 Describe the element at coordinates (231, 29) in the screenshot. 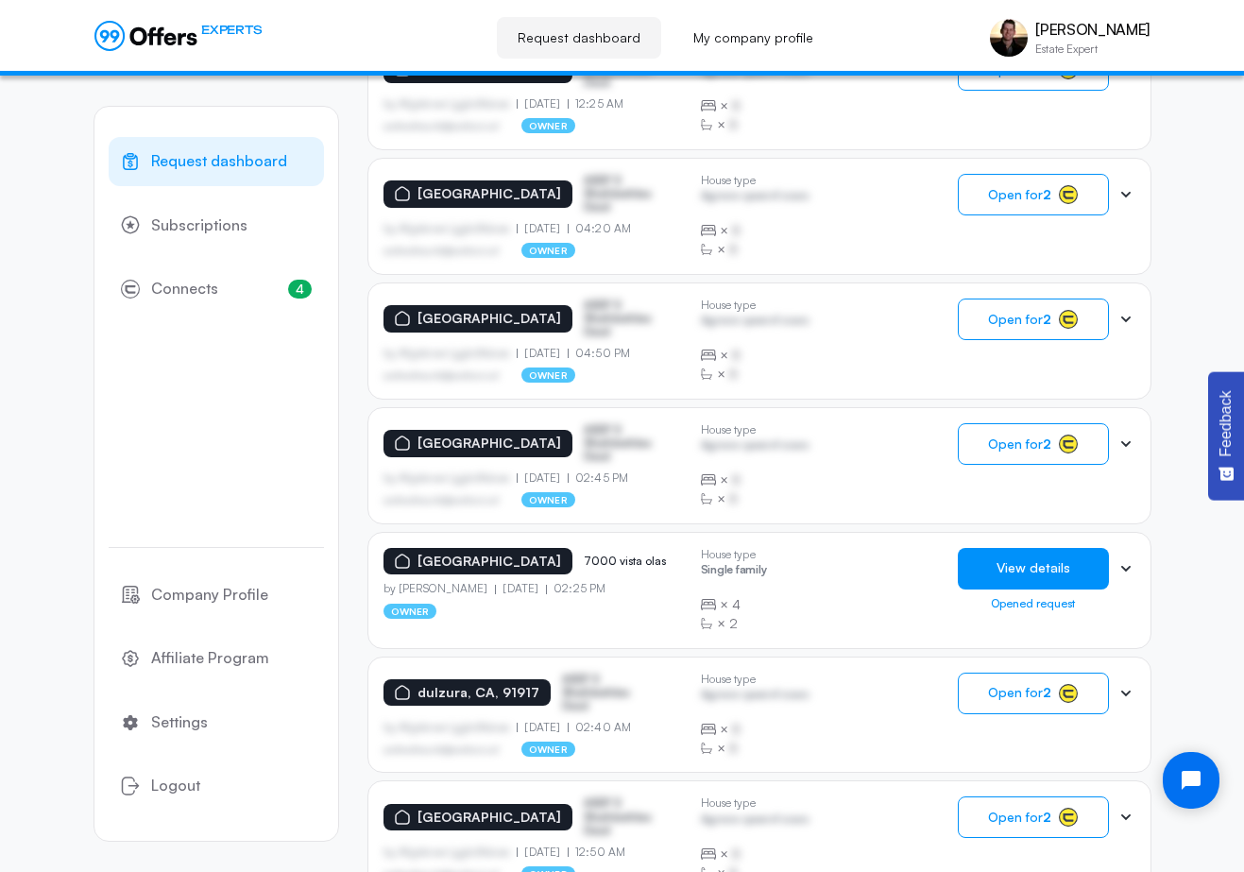

I see `span: EXPERTS` at that location.